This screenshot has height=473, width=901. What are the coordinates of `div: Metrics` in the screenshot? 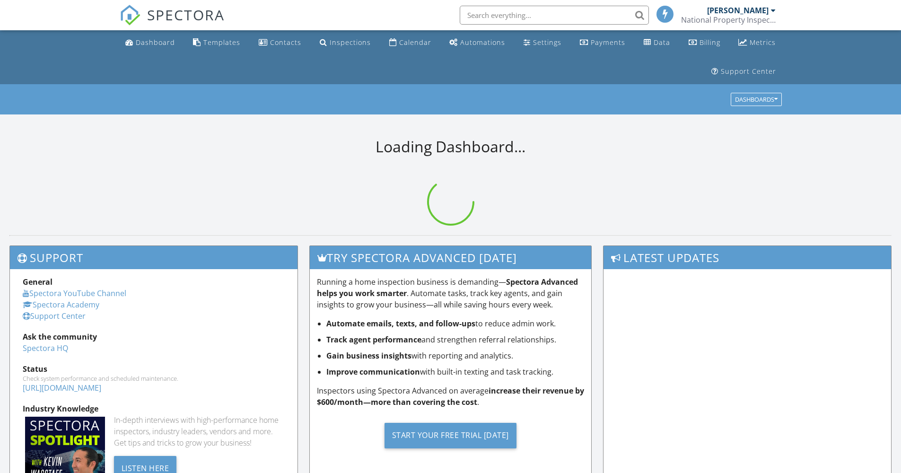 It's located at (763, 42).